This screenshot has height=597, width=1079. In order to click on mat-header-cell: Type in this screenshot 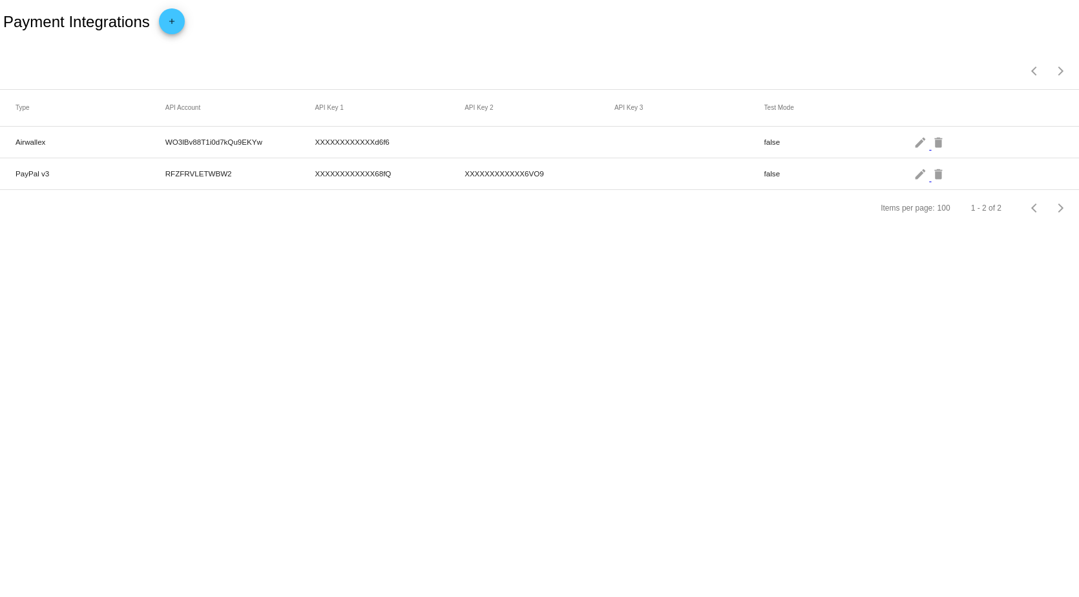, I will do `click(90, 107)`.